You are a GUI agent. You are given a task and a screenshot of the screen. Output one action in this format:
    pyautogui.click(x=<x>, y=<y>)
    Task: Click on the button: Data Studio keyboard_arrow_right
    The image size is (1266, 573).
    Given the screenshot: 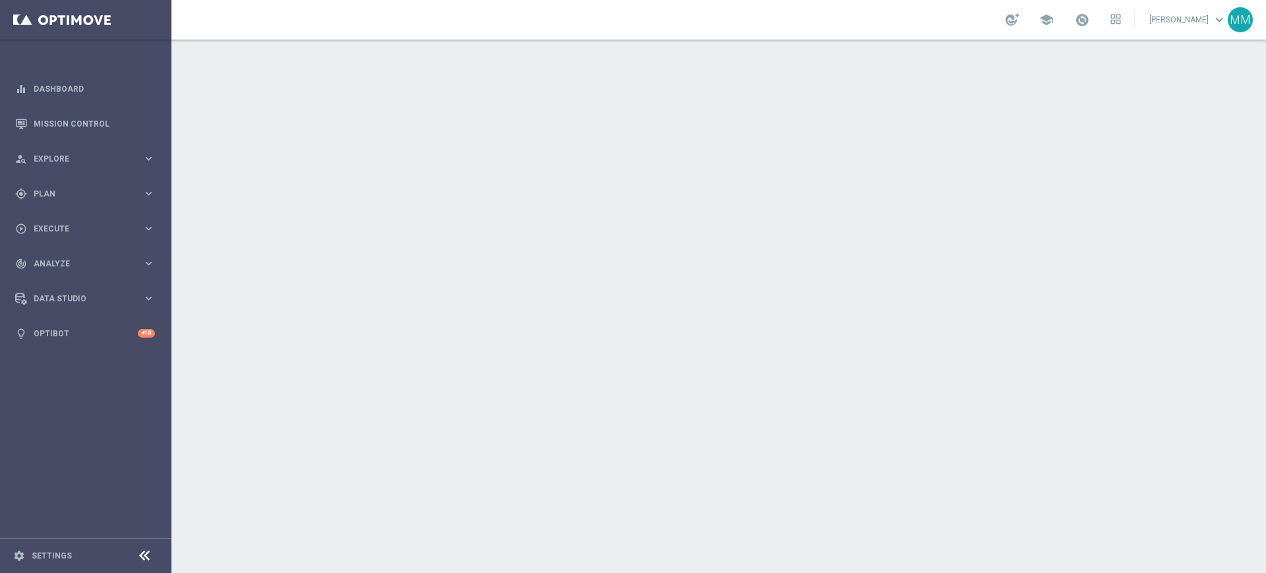 What is the action you would take?
    pyautogui.click(x=85, y=299)
    